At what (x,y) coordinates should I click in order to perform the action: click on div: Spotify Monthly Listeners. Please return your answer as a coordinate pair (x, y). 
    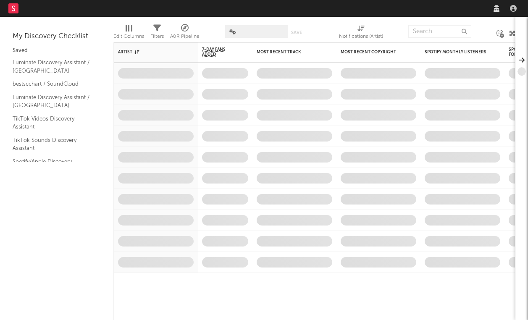
    Looking at the image, I should click on (456, 52).